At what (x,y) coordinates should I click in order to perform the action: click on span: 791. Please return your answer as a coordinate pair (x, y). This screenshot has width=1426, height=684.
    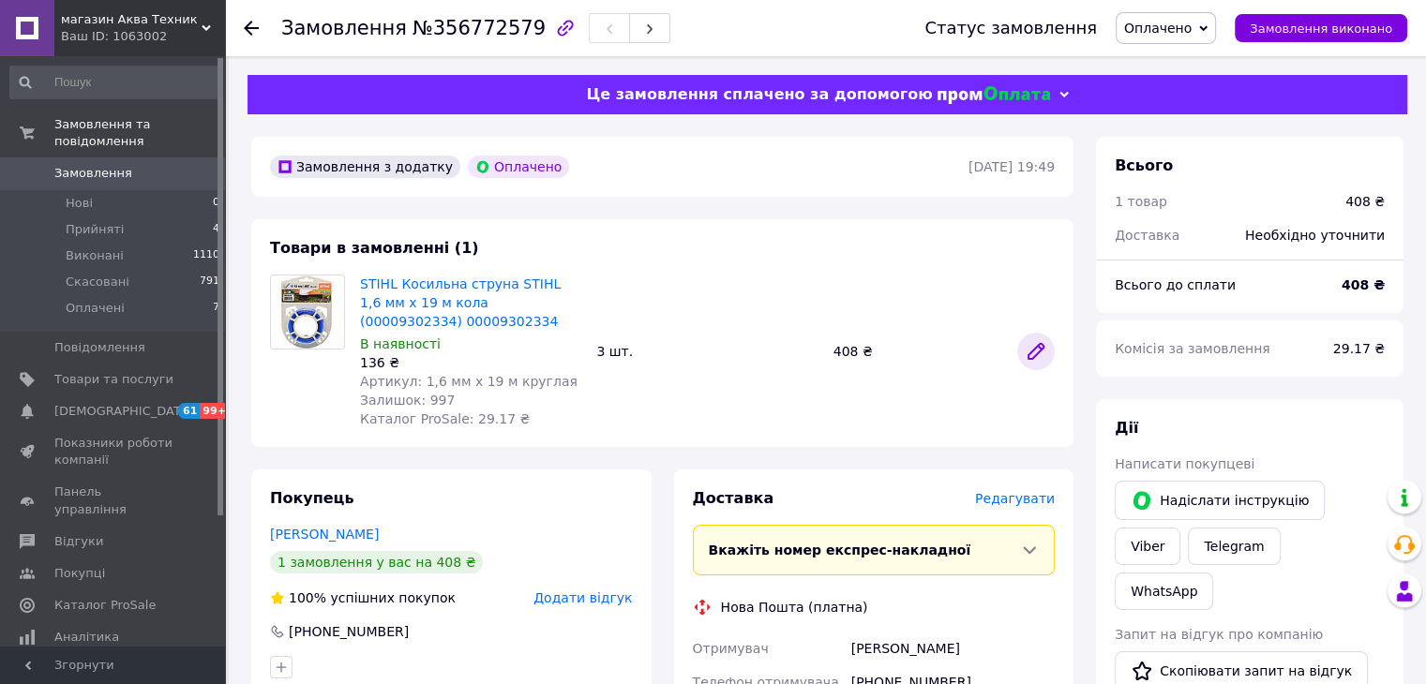
    Looking at the image, I should click on (209, 282).